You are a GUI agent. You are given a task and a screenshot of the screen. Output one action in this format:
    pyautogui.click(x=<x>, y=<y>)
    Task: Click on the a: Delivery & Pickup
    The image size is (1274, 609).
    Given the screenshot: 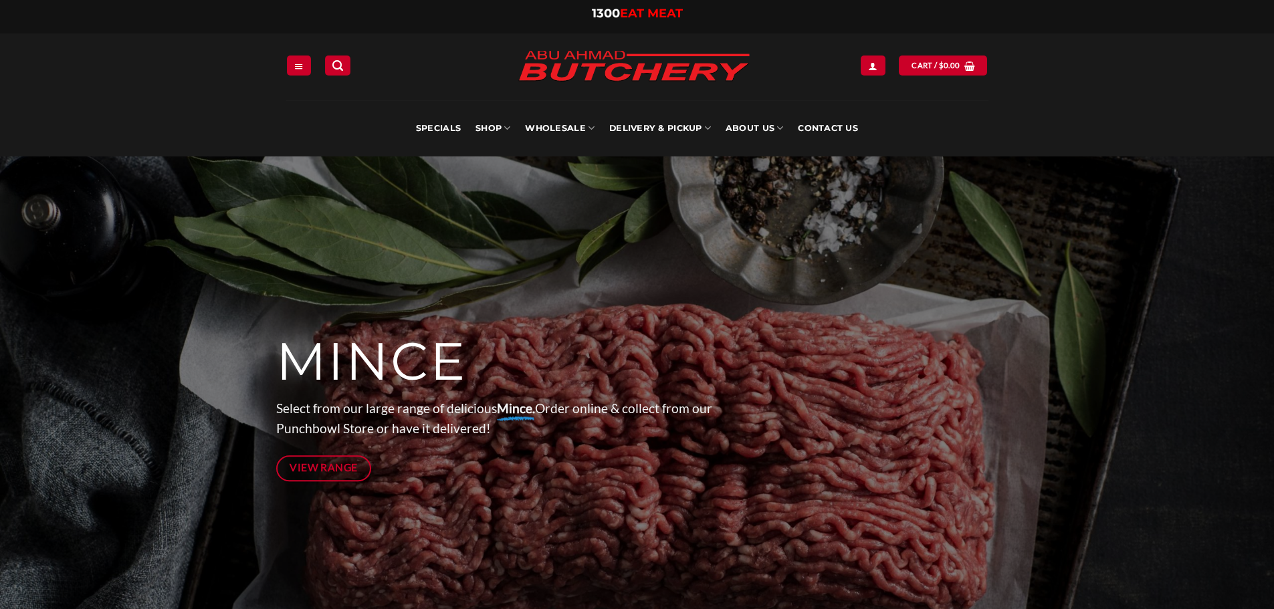 What is the action you would take?
    pyautogui.click(x=660, y=128)
    